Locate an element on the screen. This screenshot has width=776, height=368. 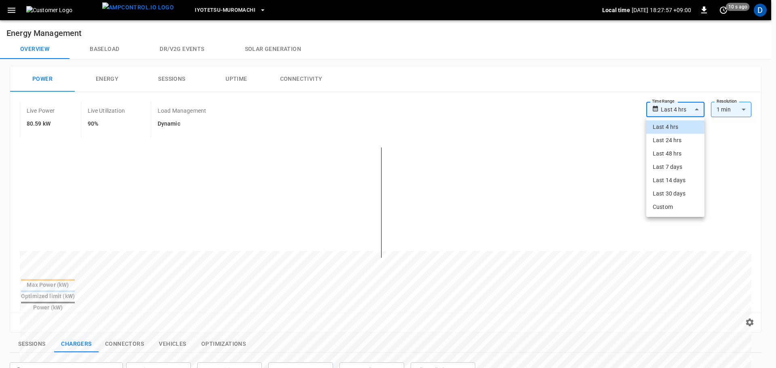
li: Custom is located at coordinates (676, 207).